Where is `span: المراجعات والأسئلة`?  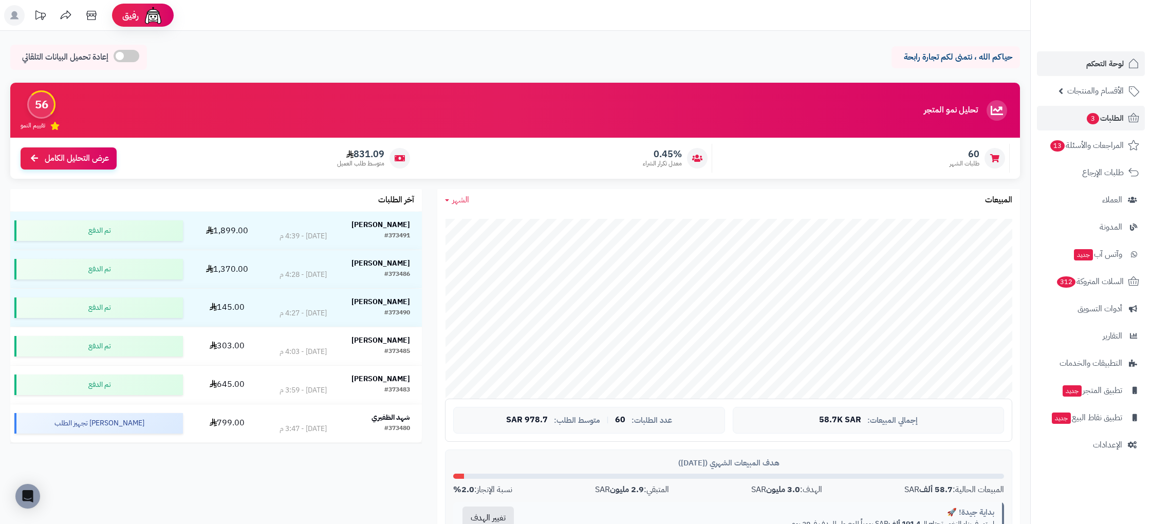 span: المراجعات والأسئلة is located at coordinates (1086, 145).